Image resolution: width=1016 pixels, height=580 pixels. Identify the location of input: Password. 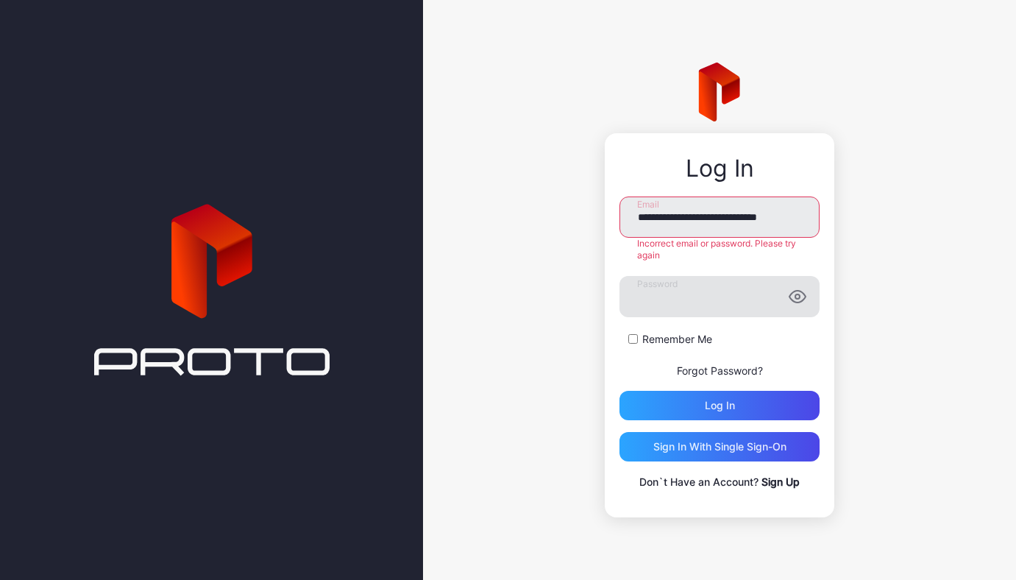
(720, 297).